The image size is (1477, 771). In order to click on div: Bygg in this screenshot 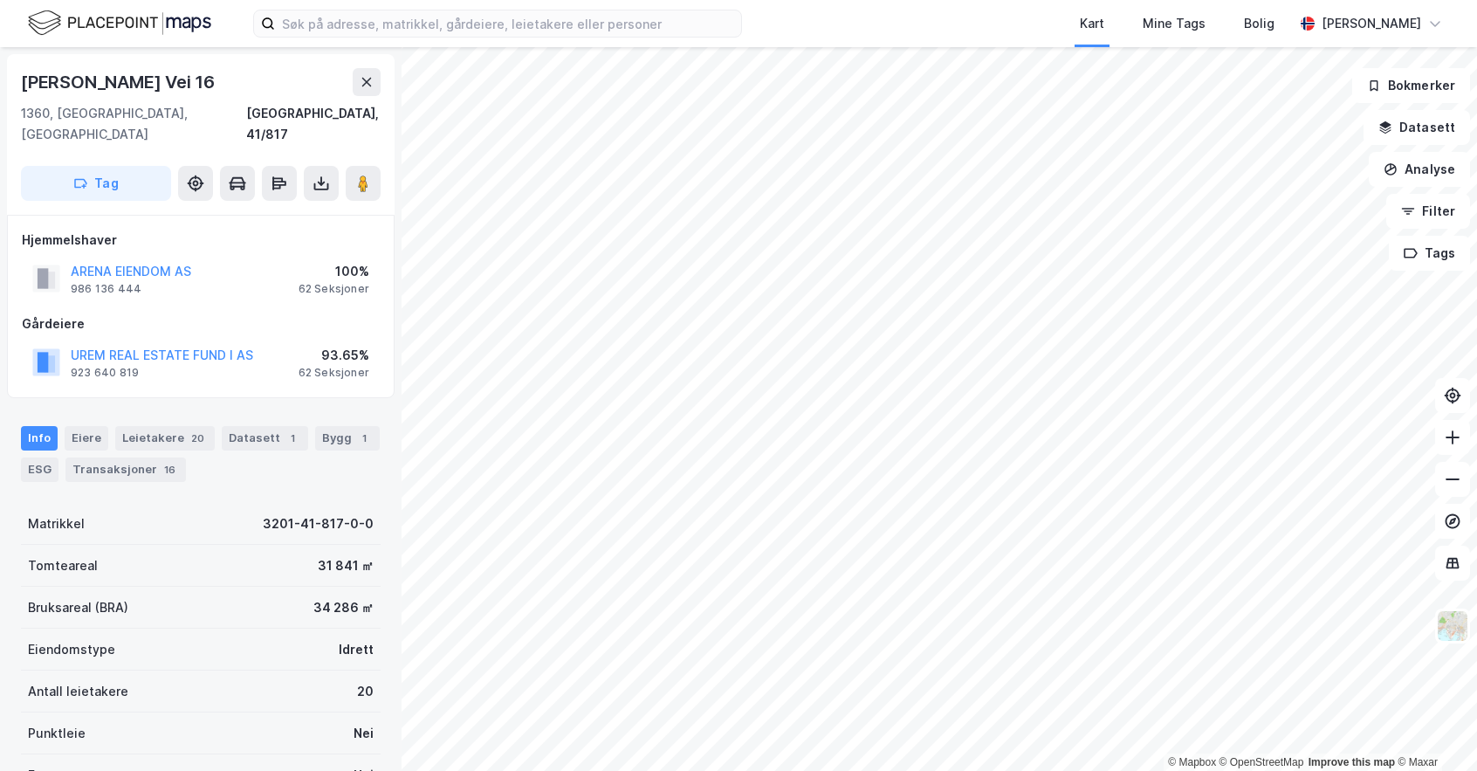, I will do `click(347, 438)`.